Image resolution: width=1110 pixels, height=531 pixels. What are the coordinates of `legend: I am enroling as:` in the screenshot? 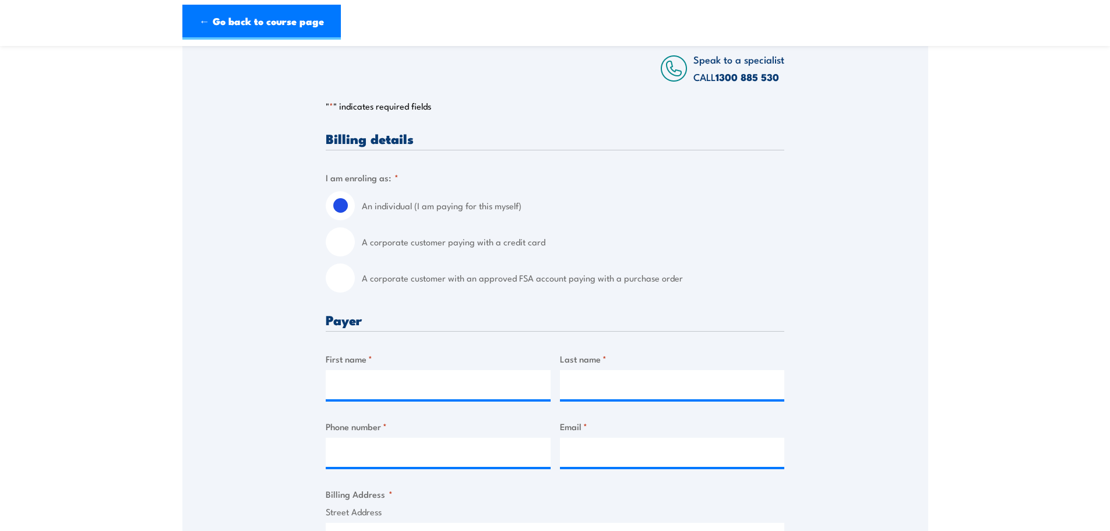 It's located at (362, 177).